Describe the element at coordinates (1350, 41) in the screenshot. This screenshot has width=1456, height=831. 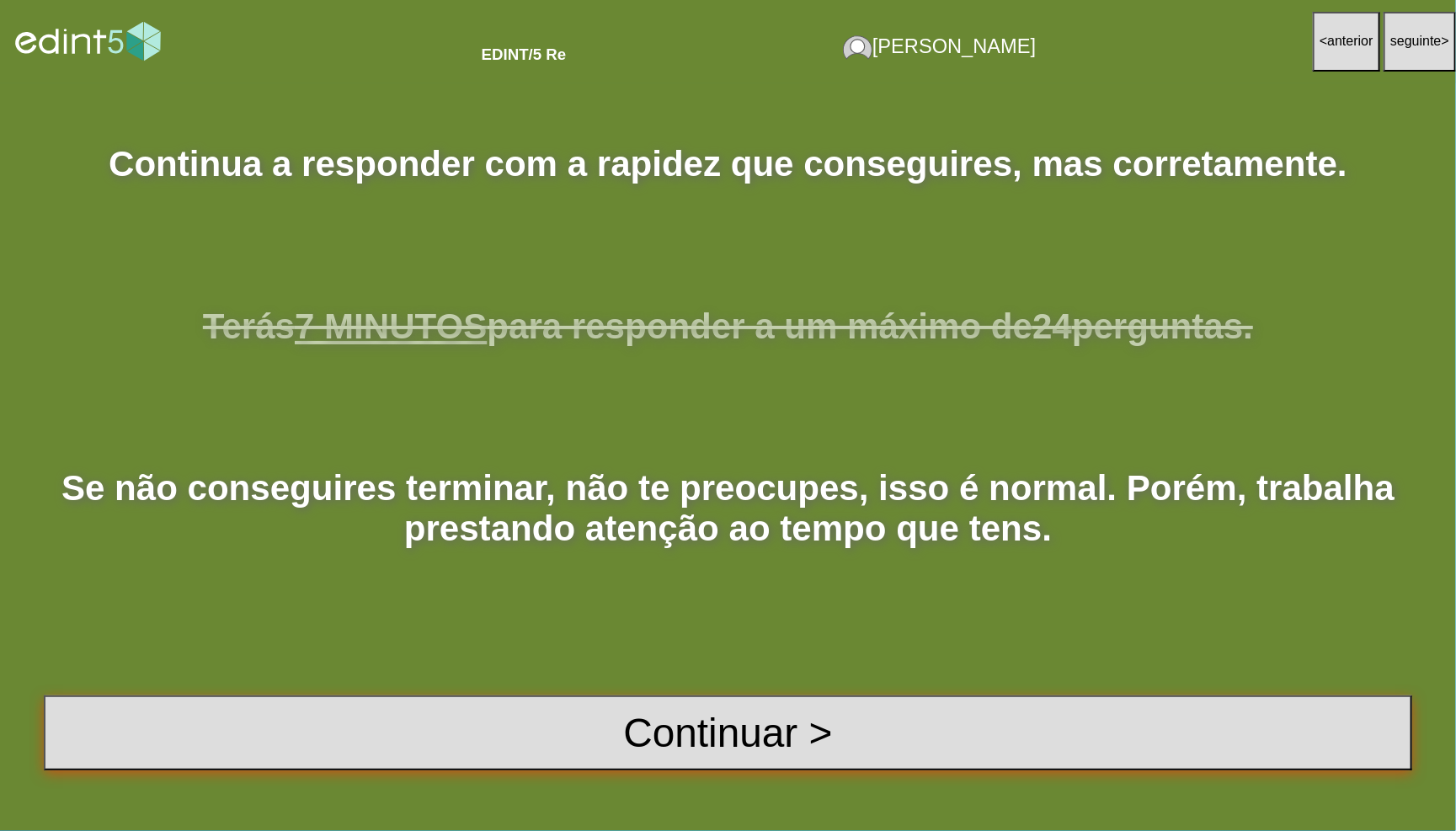
I see `span: anterior` at that location.